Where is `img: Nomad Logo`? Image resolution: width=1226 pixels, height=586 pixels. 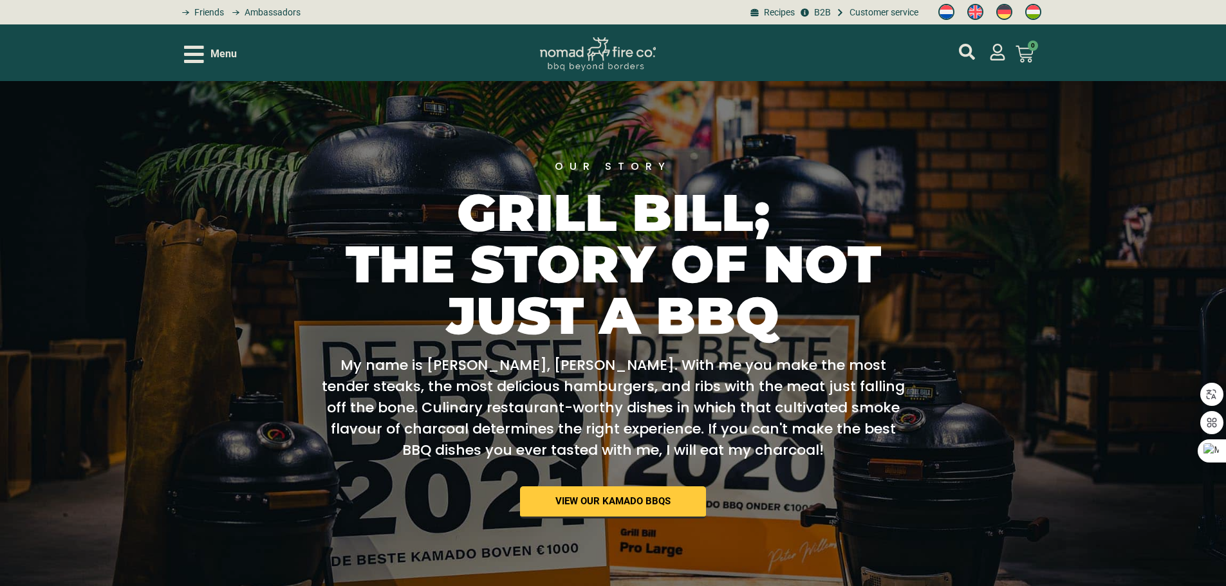
img: Nomad Logo is located at coordinates (598, 54).